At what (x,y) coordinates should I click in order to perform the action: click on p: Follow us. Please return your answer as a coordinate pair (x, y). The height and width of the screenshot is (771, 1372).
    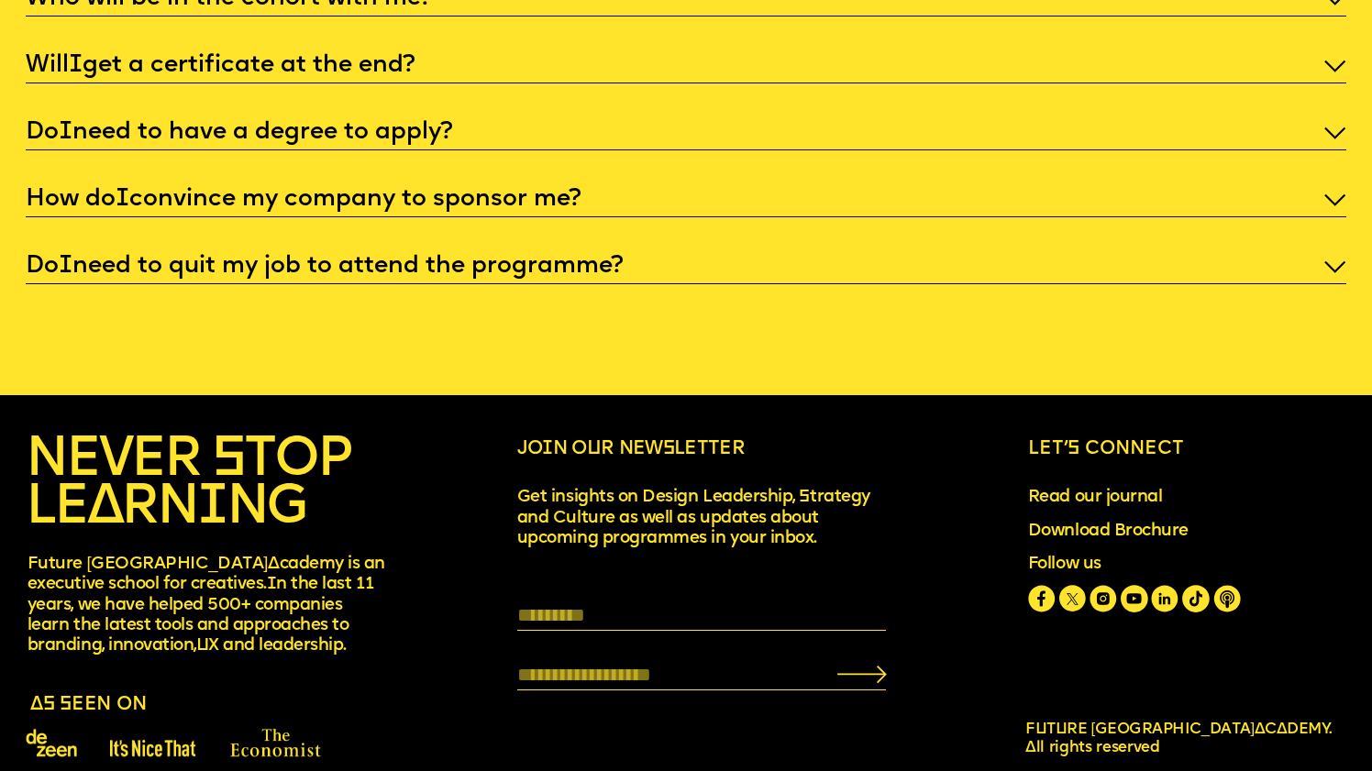
    Looking at the image, I should click on (1187, 565).